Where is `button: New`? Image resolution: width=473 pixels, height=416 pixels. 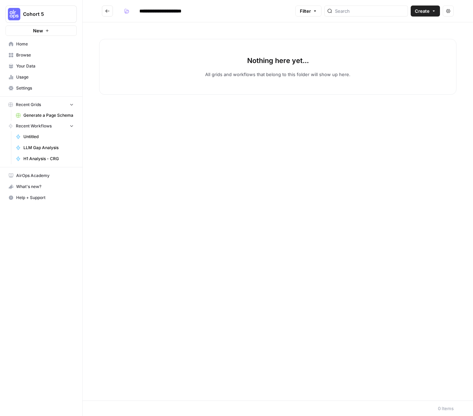 button: New is located at coordinates (41, 31).